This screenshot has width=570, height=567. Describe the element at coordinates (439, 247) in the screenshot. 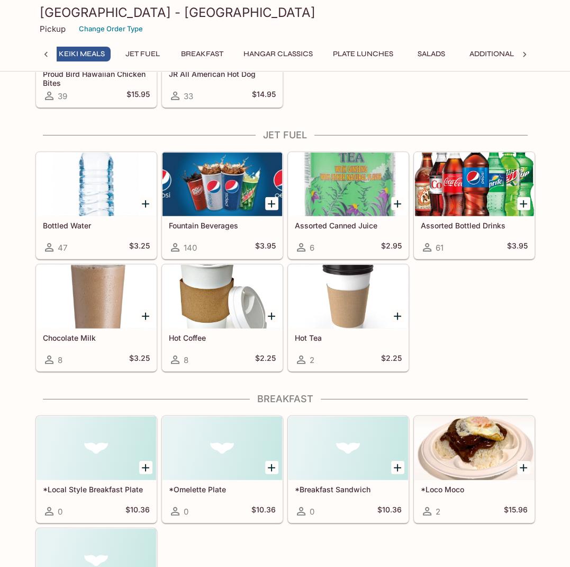

I see `span: 61` at that location.